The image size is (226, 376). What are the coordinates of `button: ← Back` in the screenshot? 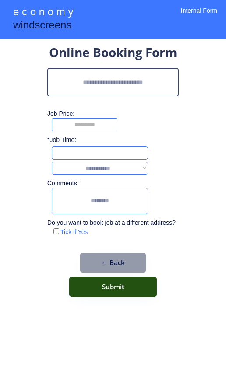 It's located at (113, 263).